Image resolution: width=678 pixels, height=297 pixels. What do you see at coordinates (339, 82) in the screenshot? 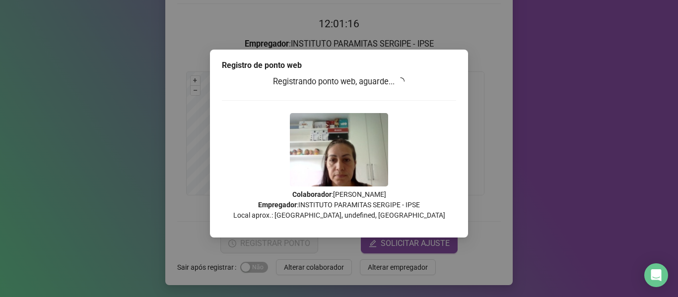
I see `h3: Registrando ponto web, aguarde...` at bounding box center [339, 82].